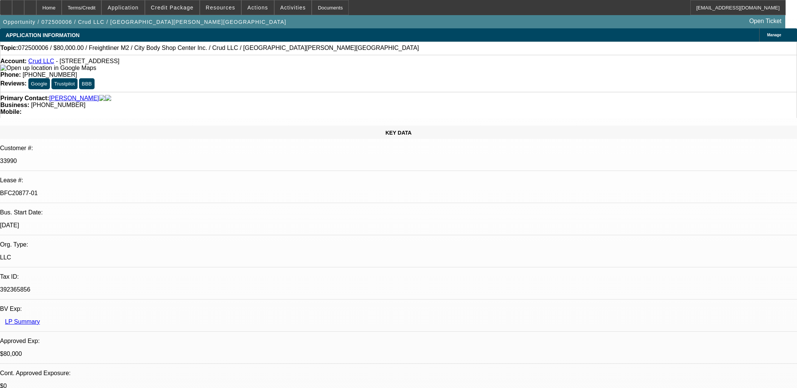  I want to click on button: Google, so click(39, 84).